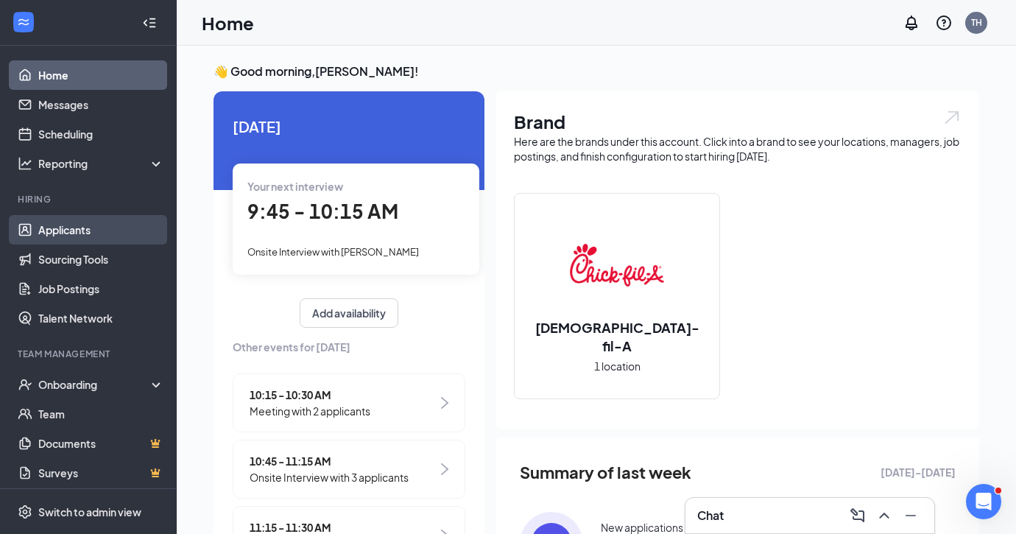  What do you see at coordinates (310, 411) in the screenshot?
I see `span: Meeting with 2 applicants` at bounding box center [310, 411].